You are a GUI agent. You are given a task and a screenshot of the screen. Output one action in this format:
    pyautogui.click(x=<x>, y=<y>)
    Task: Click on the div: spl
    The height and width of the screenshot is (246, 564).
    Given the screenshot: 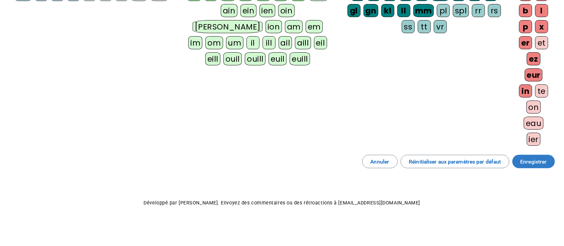 What is the action you would take?
    pyautogui.click(x=461, y=10)
    